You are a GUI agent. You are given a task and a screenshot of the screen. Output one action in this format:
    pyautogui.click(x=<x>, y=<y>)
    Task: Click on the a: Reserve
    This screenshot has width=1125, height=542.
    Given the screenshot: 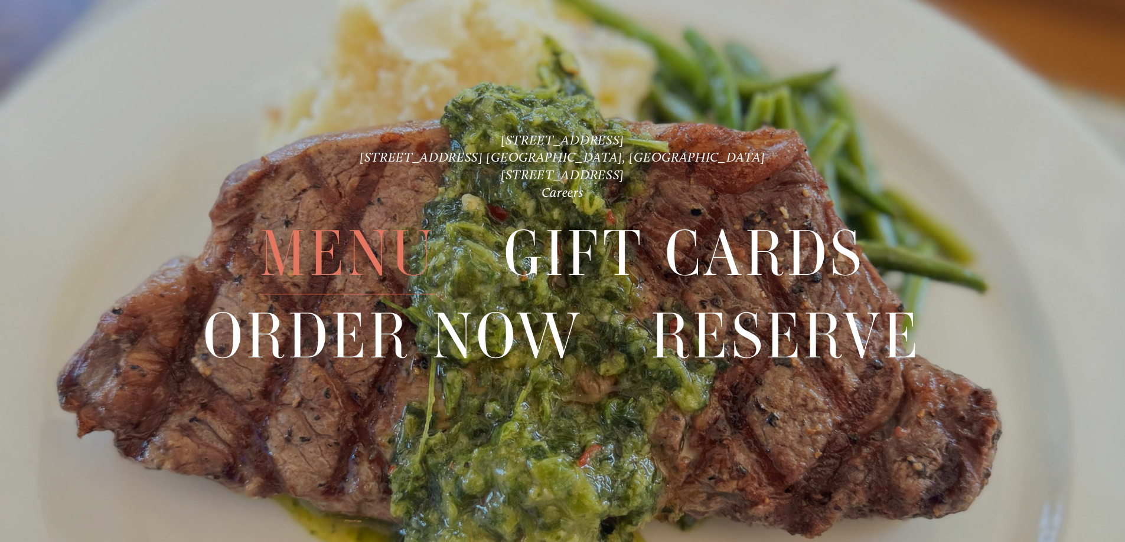 What is the action you would take?
    pyautogui.click(x=786, y=336)
    